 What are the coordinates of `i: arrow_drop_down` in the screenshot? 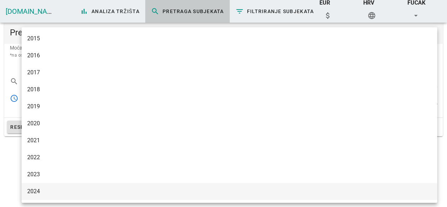 It's located at (416, 16).